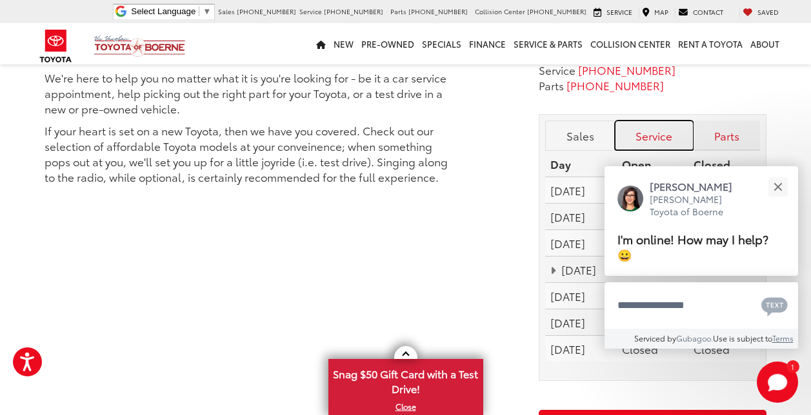  What do you see at coordinates (760, 12) in the screenshot?
I see `a: My Saved Vehicles` at bounding box center [760, 12].